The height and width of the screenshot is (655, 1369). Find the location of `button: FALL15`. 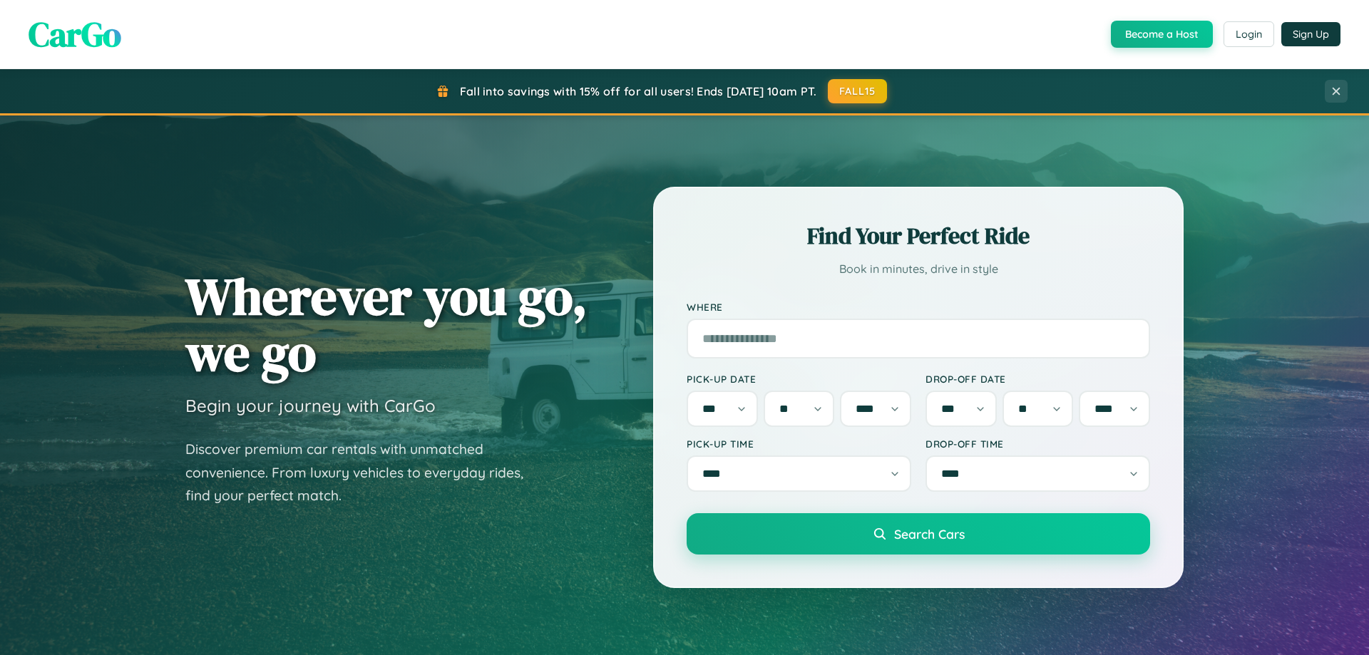

button: FALL15 is located at coordinates (858, 91).